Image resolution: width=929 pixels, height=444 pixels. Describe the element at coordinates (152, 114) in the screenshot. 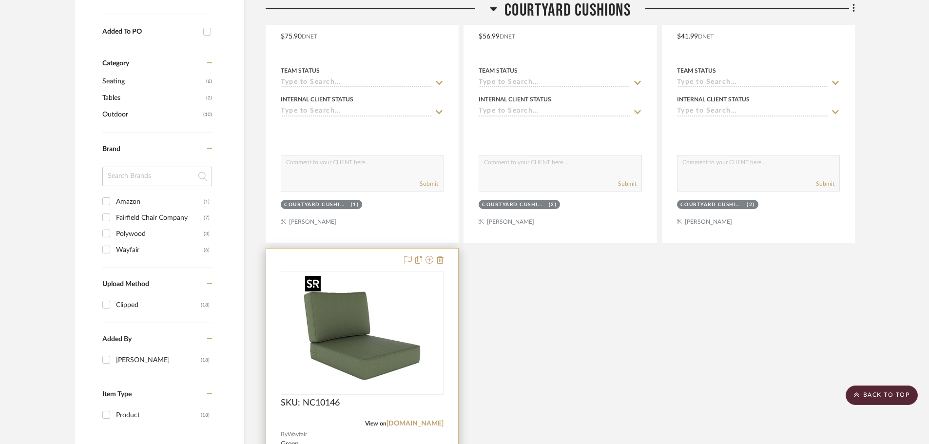

I see `span: Outdoor` at that location.